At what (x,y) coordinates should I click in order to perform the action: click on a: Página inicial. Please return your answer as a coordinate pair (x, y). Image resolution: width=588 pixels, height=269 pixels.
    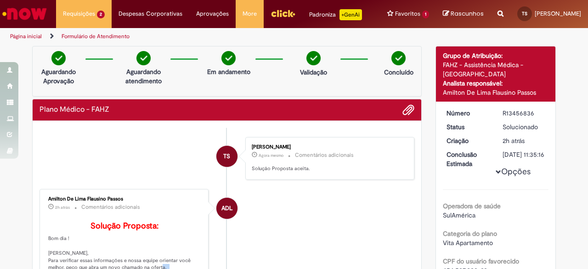
    Looking at the image, I should click on (26, 36).